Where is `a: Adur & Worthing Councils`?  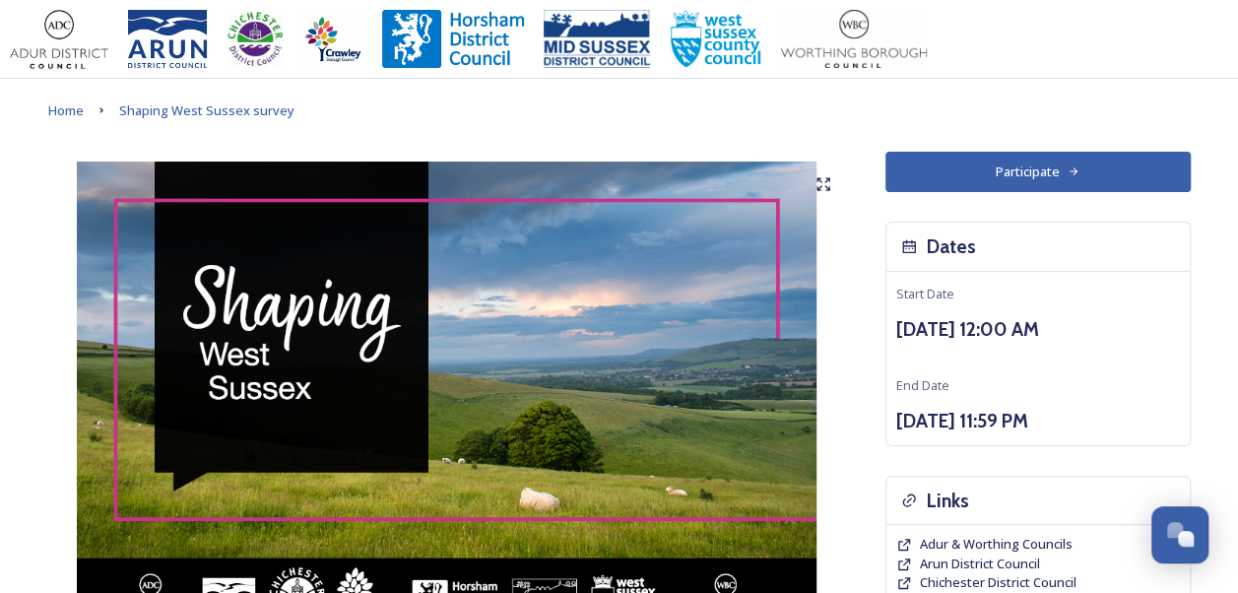 a: Adur & Worthing Councils is located at coordinates (996, 544).